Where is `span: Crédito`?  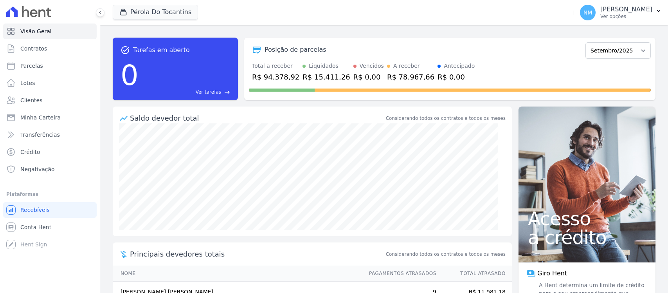
span: Crédito is located at coordinates (30, 152).